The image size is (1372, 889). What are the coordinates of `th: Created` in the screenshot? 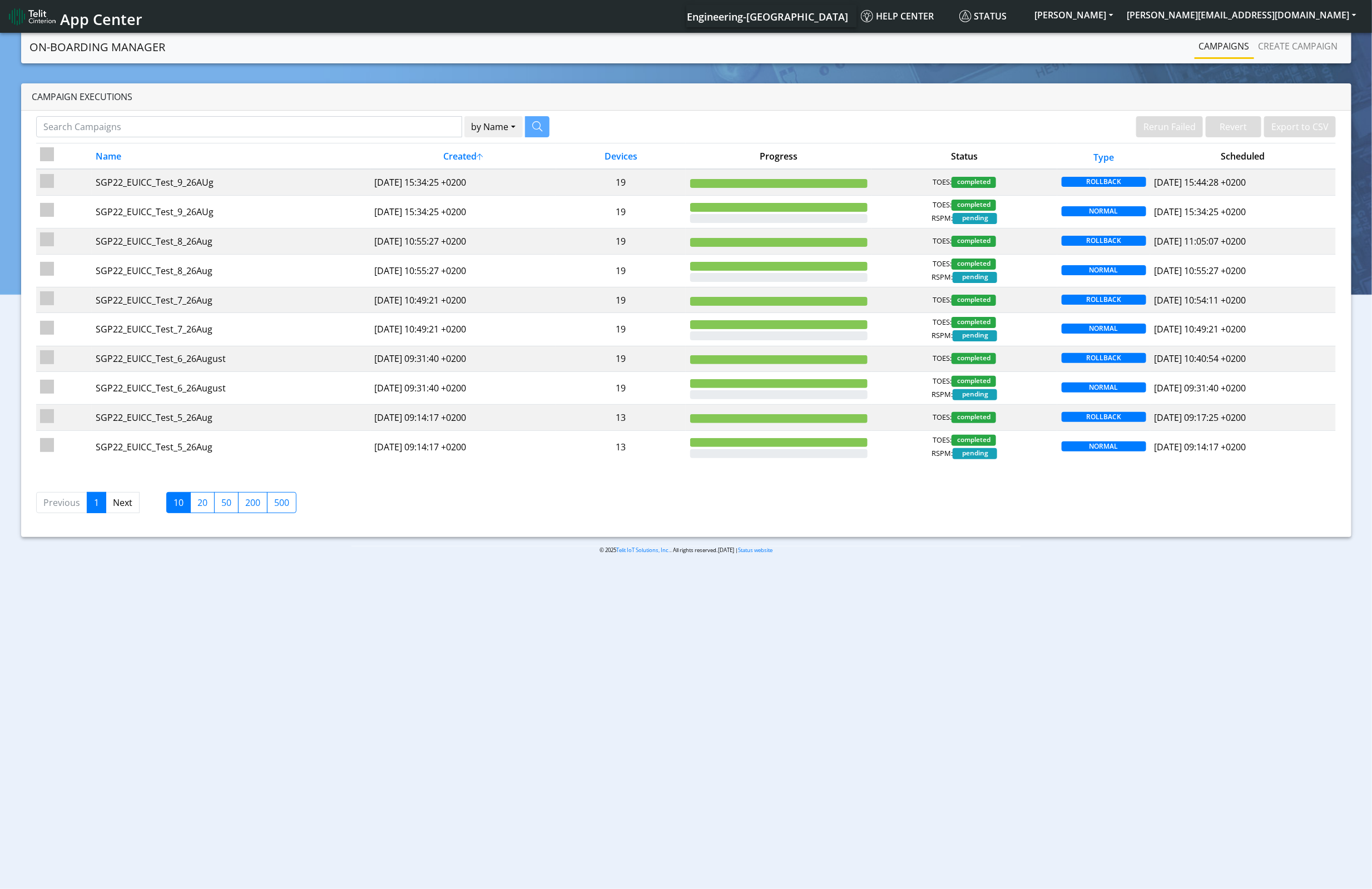 It's located at (463, 156).